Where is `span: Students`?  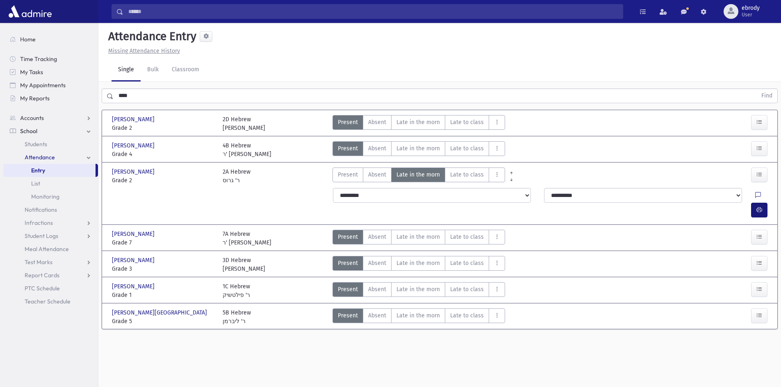
span: Students is located at coordinates (36, 144).